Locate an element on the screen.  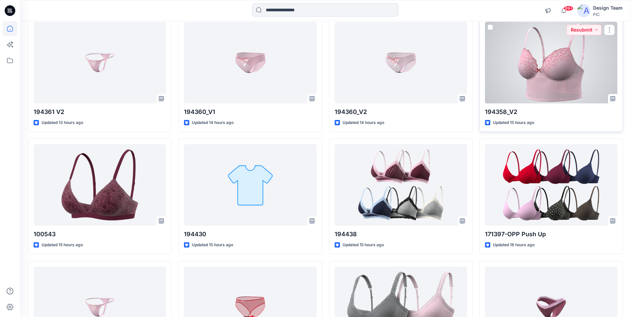
p: 194360_V1 is located at coordinates (250, 112).